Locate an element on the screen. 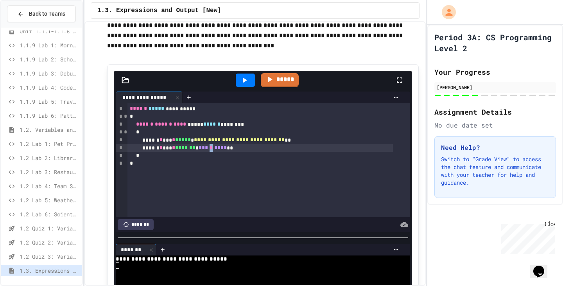 The height and width of the screenshot is (286, 563). div: My Account is located at coordinates (446, 12).